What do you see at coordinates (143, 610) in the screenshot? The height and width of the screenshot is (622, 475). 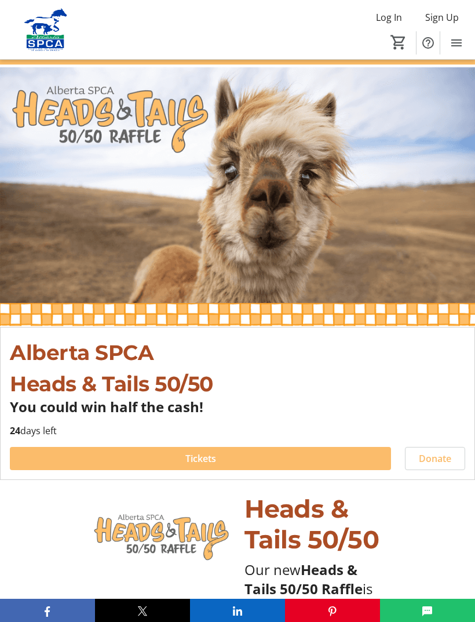 I see `button: X` at bounding box center [143, 610].